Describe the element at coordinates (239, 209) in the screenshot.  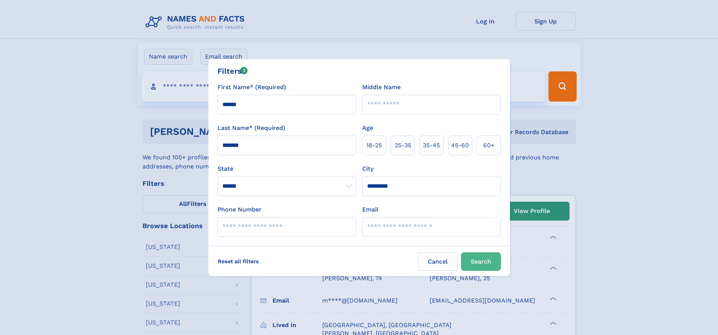
I see `label: Phone Number` at that location.